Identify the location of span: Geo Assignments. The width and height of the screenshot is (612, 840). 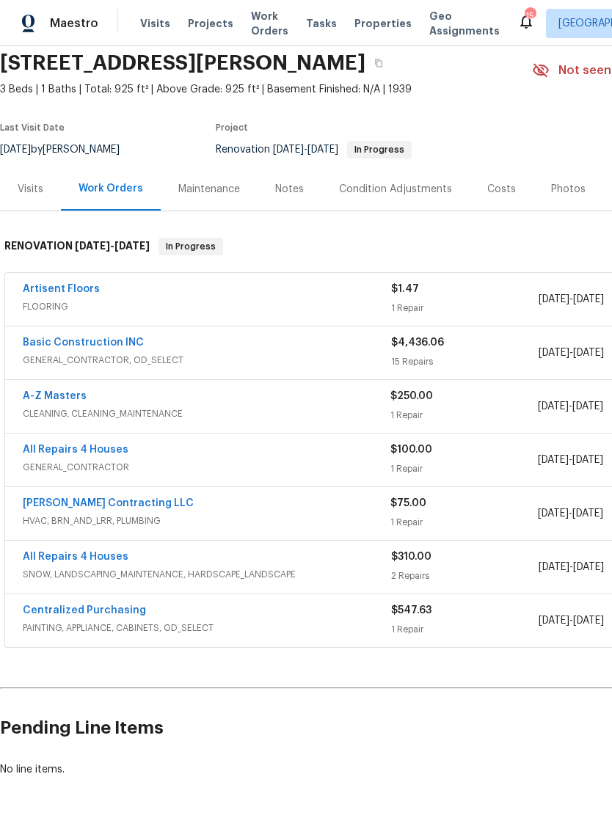
(464, 23).